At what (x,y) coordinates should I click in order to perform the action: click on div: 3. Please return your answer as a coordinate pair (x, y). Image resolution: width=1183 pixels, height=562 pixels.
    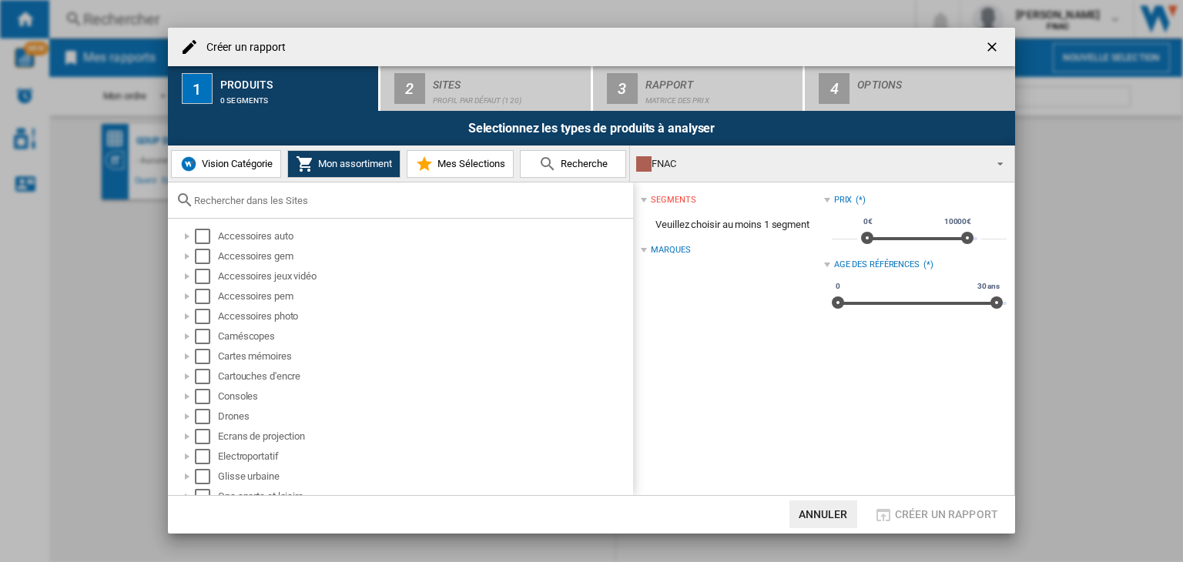
    Looking at the image, I should click on (622, 89).